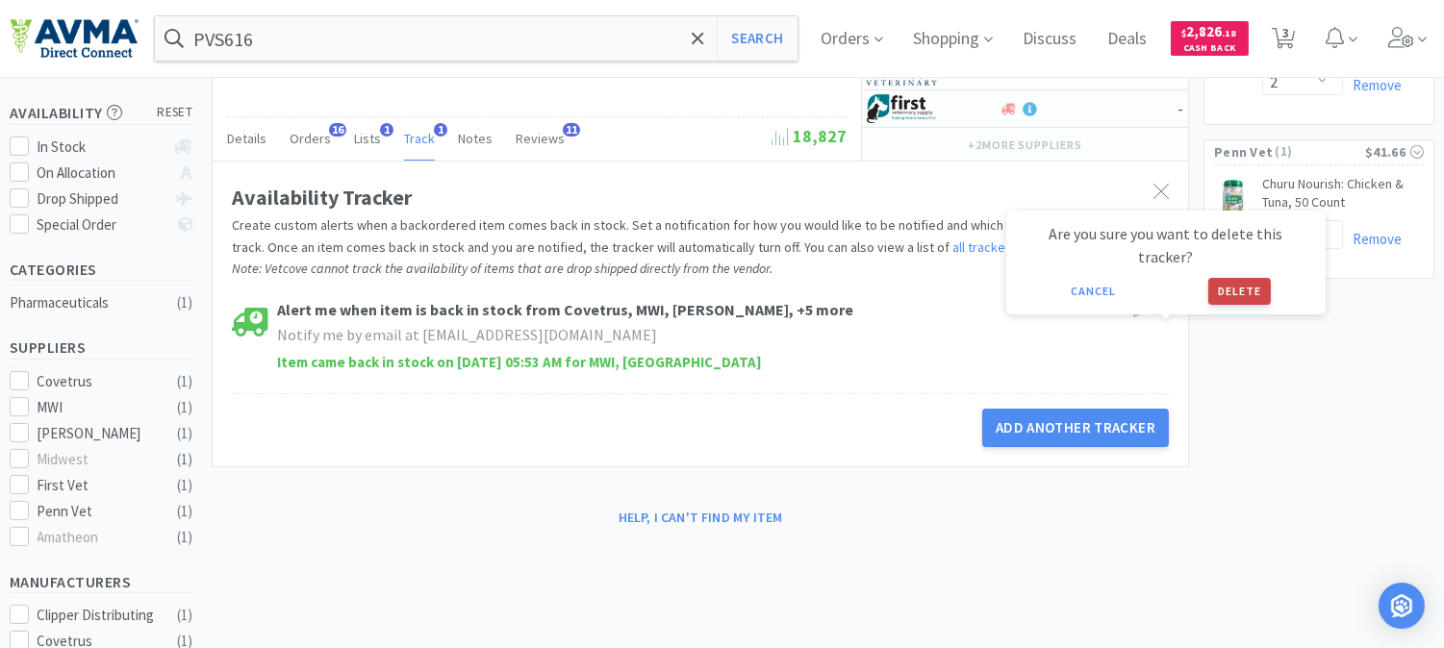 This screenshot has height=648, width=1444. I want to click on a: all tracked items, so click(1001, 247).